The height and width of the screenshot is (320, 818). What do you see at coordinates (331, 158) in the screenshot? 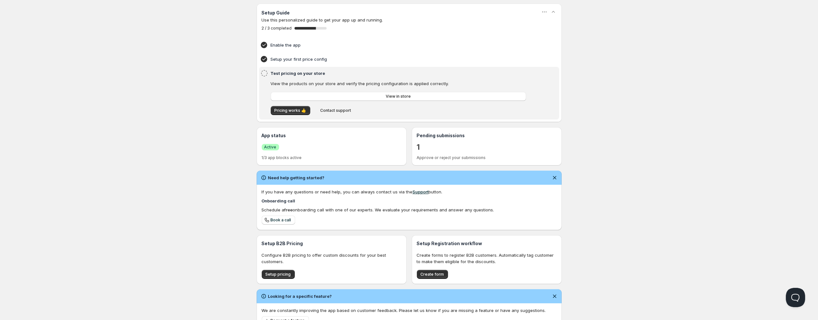
I see `p: 1/3 app blocks active` at bounding box center [331, 158].